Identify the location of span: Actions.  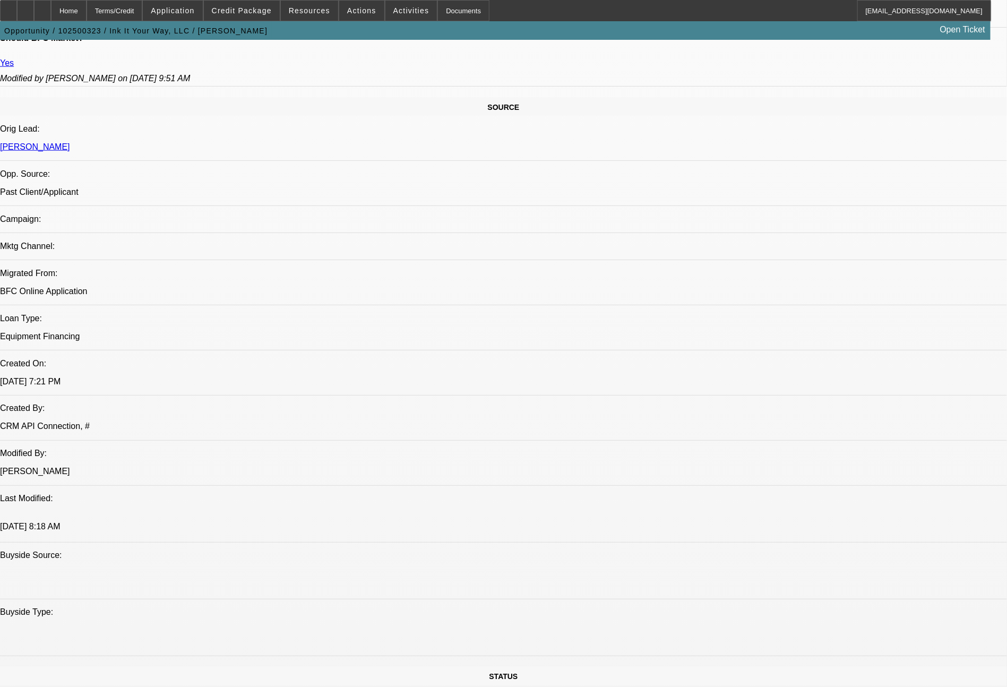
(362, 11).